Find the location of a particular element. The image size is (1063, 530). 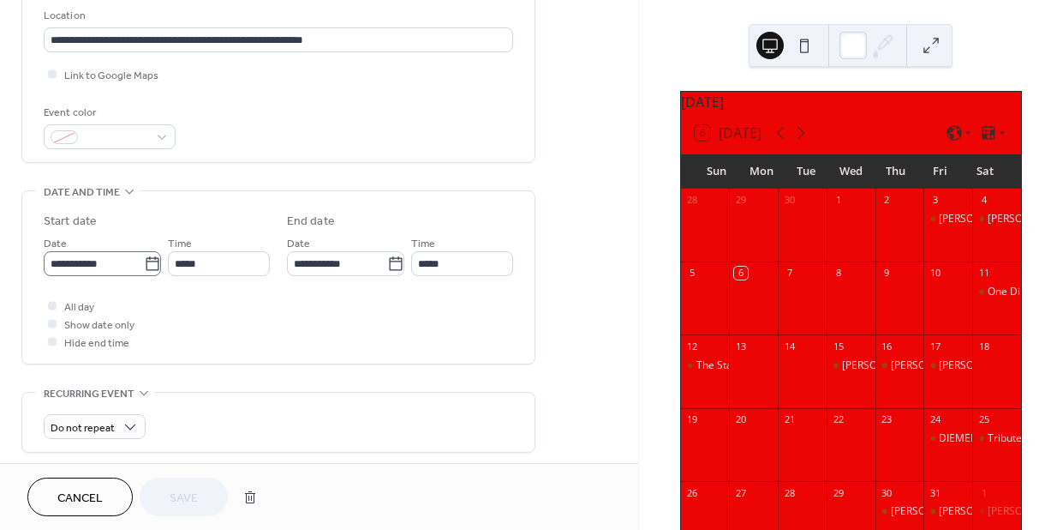

span: All day is located at coordinates (79, 307).